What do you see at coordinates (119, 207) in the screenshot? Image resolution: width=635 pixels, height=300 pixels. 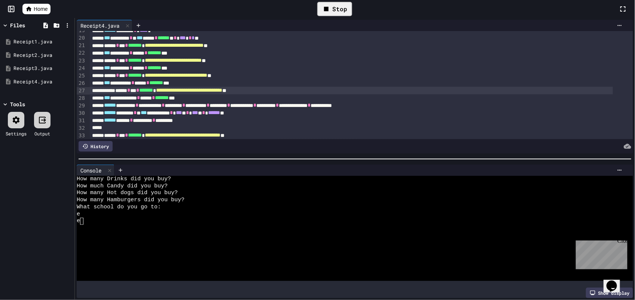 I see `span: What school do you go to:` at bounding box center [119, 207].